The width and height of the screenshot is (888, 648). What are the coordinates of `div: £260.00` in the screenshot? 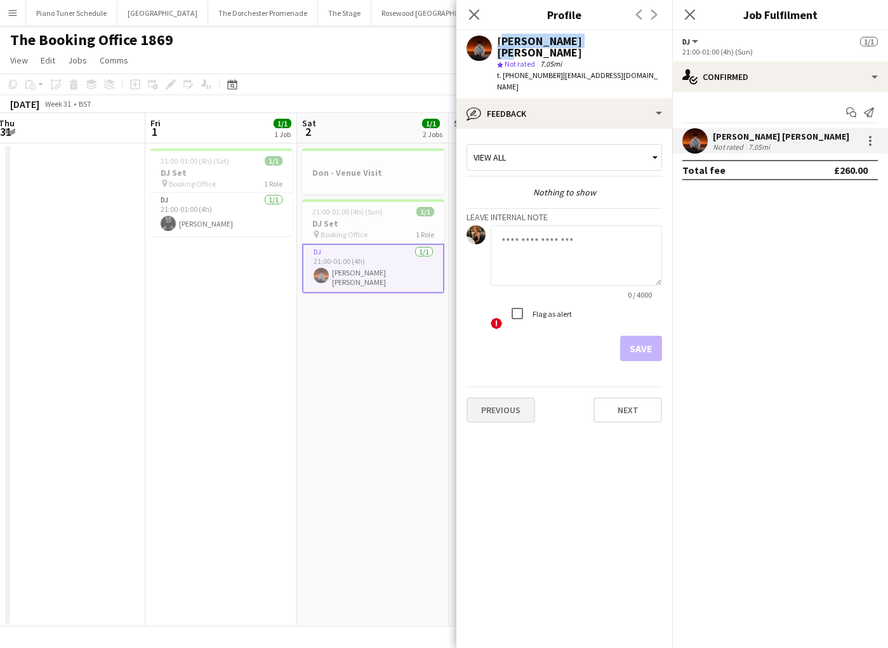 It's located at (850, 170).